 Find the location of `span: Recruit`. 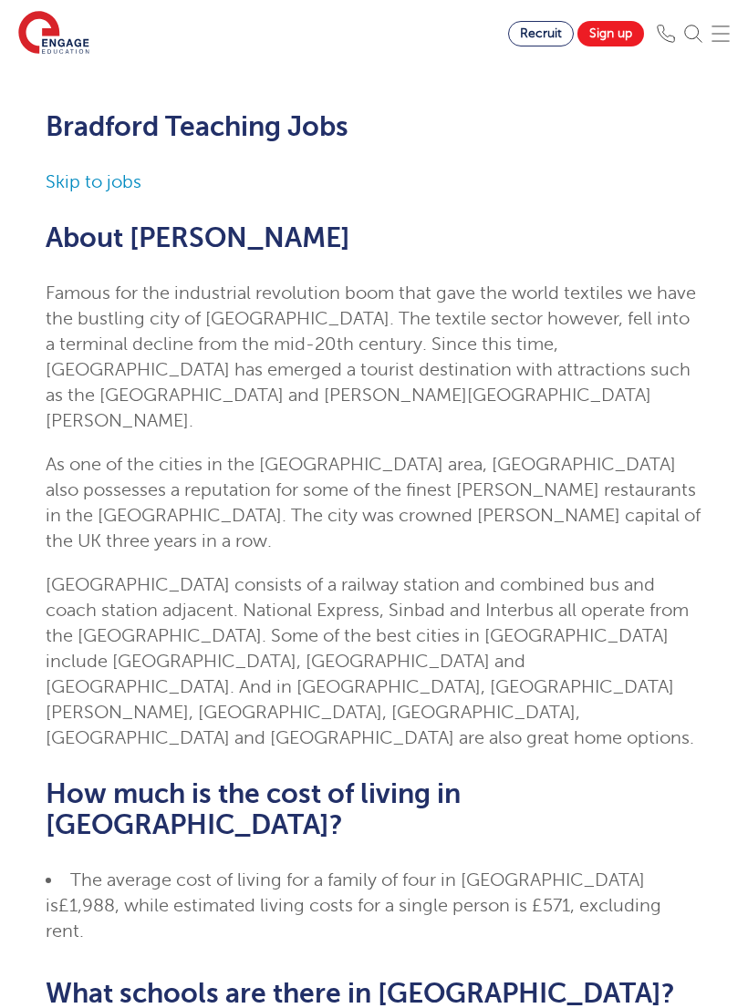

span: Recruit is located at coordinates (541, 33).